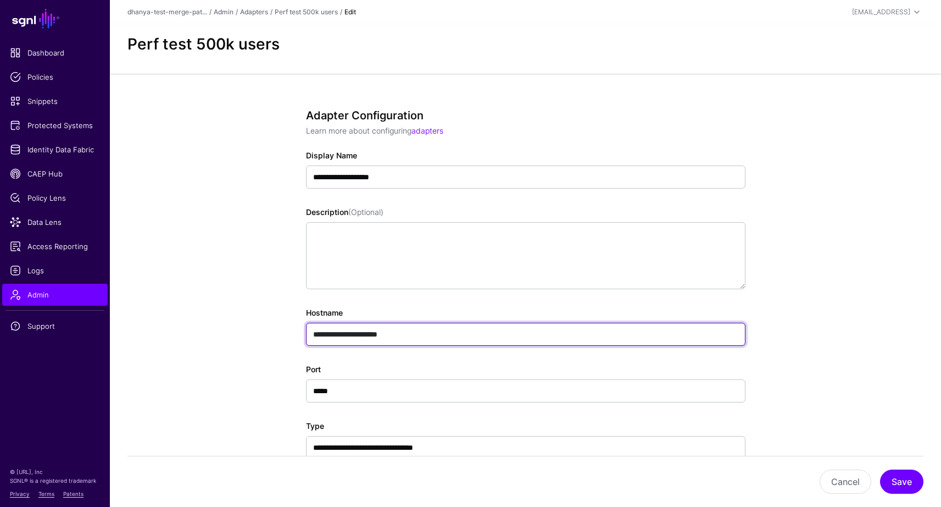 The image size is (941, 507). What do you see at coordinates (55, 198) in the screenshot?
I see `span: Policy Lens` at bounding box center [55, 198].